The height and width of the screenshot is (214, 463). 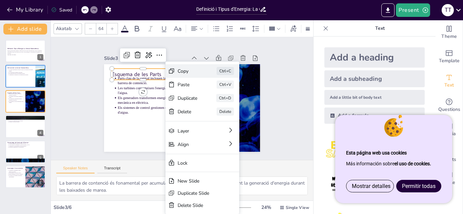 What do you see at coordinates (187, 85) in the screenshot?
I see `div: Paste` at bounding box center [187, 85].